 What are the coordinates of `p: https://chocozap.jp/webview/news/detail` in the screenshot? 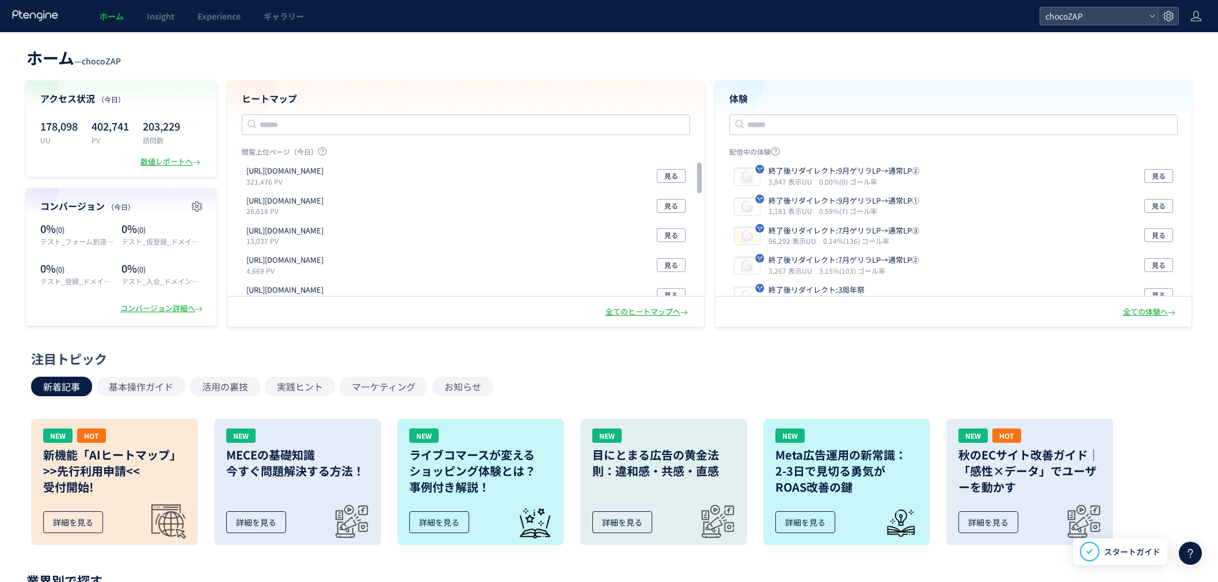 It's located at (285, 290).